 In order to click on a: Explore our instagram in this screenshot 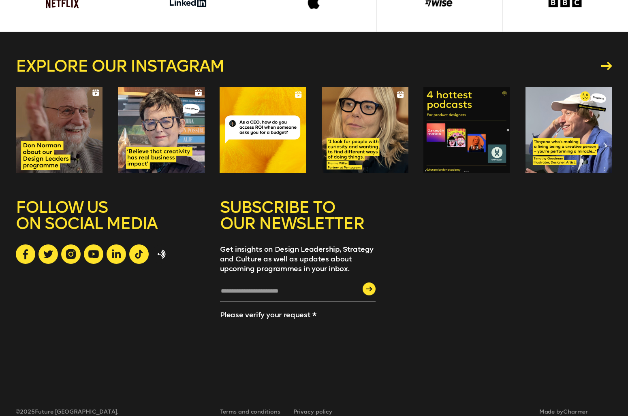, I will do `click(314, 66)`.